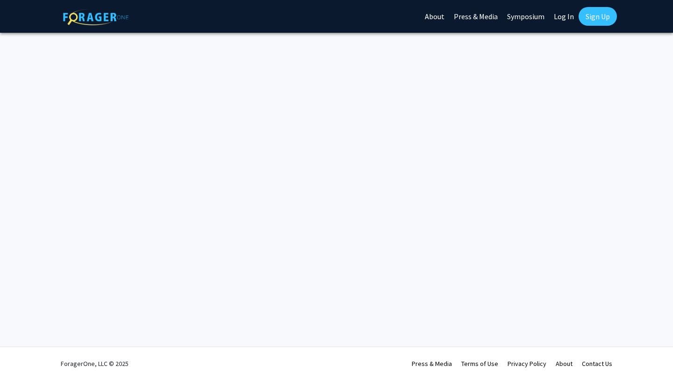 Image resolution: width=673 pixels, height=380 pixels. What do you see at coordinates (564, 363) in the screenshot?
I see `a: About` at bounding box center [564, 363].